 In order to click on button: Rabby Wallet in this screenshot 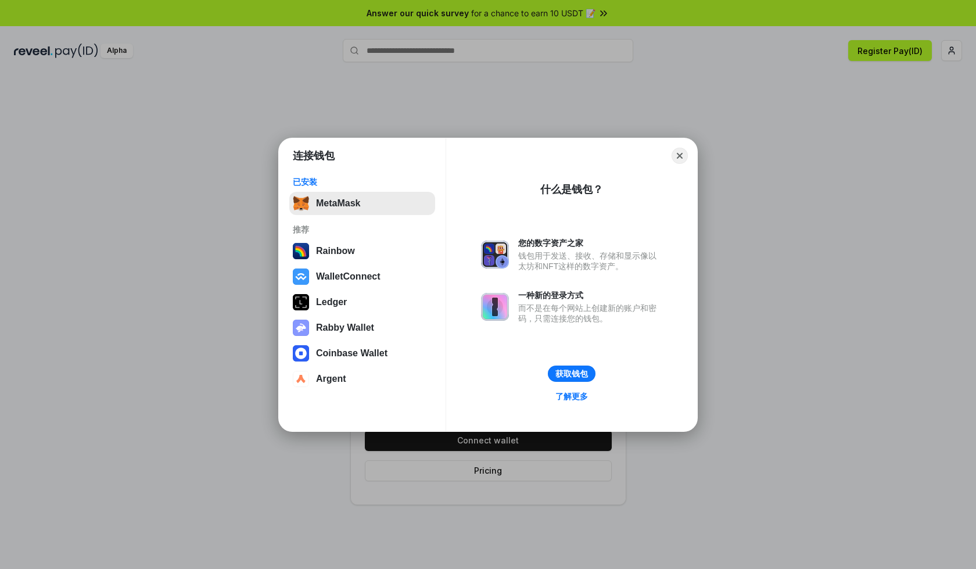, I will do `click(362, 328)`.